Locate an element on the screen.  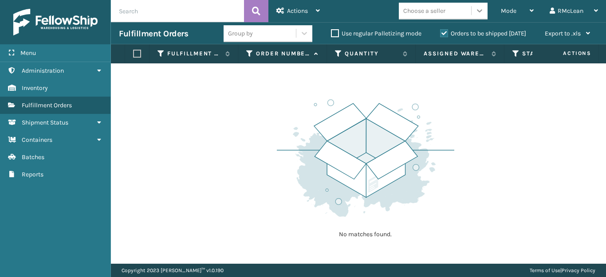
span: Mode is located at coordinates (509, 11).